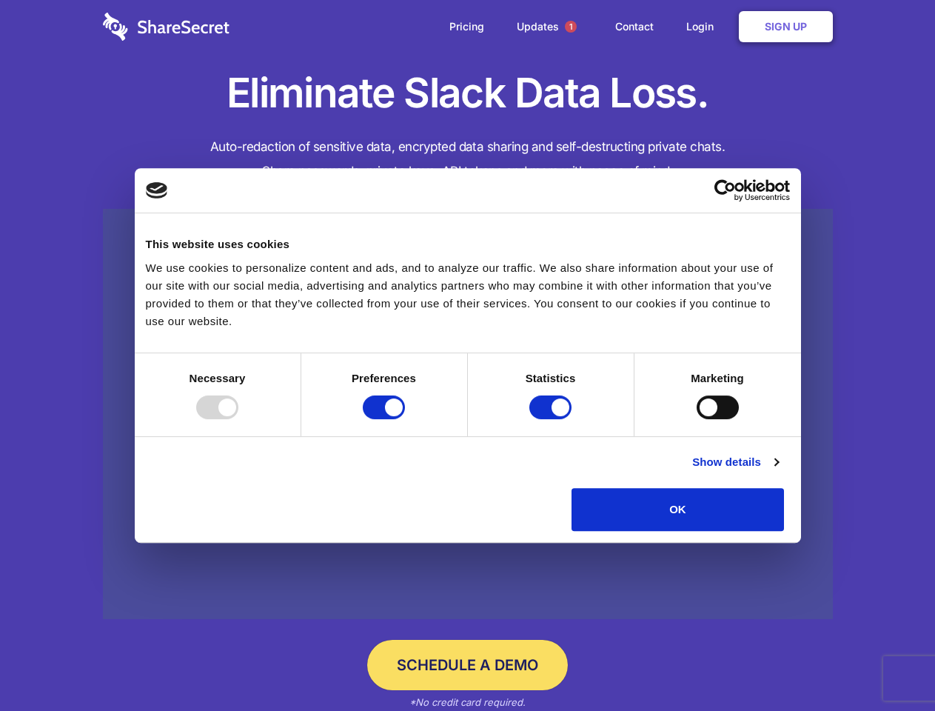  Describe the element at coordinates (467, 665) in the screenshot. I see `a: Schedule a Demo` at that location.